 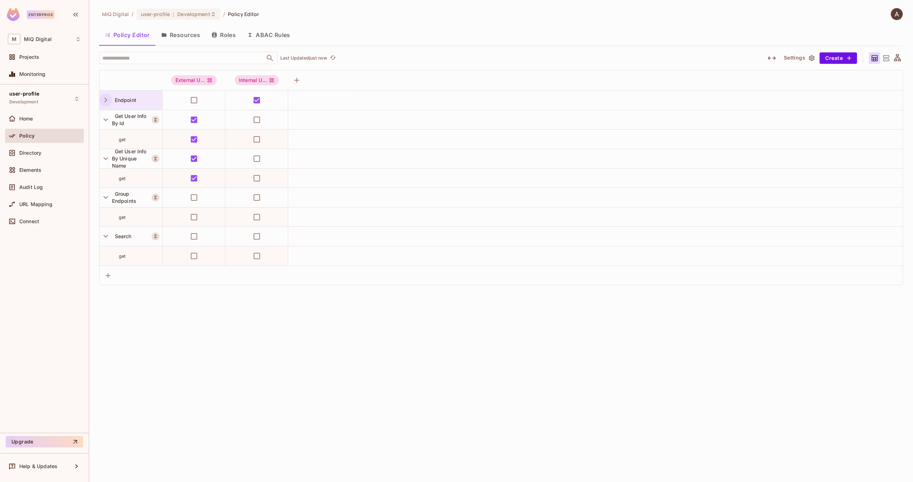 I want to click on span: Directory, so click(x=30, y=153).